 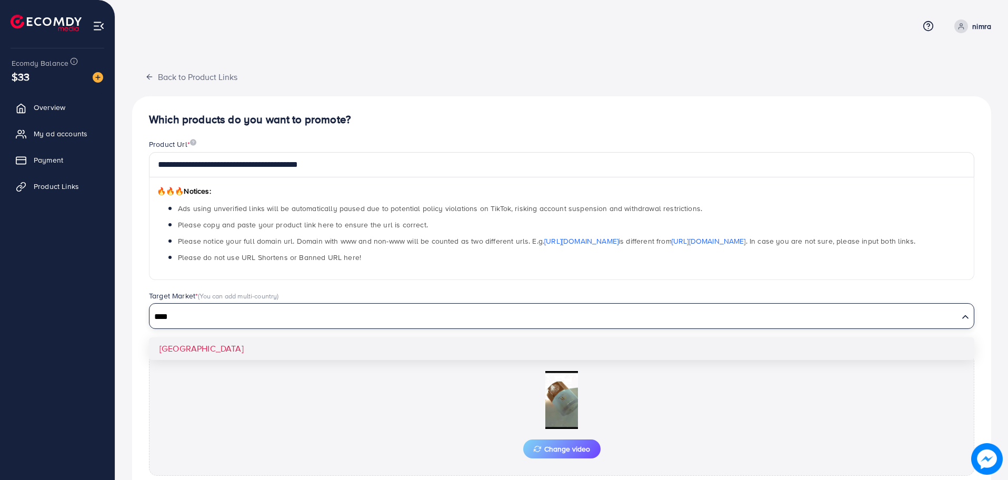 What do you see at coordinates (303, 225) in the screenshot?
I see `span: Please copy and paste your product link here to ensure the url is correct.` at bounding box center [303, 225].